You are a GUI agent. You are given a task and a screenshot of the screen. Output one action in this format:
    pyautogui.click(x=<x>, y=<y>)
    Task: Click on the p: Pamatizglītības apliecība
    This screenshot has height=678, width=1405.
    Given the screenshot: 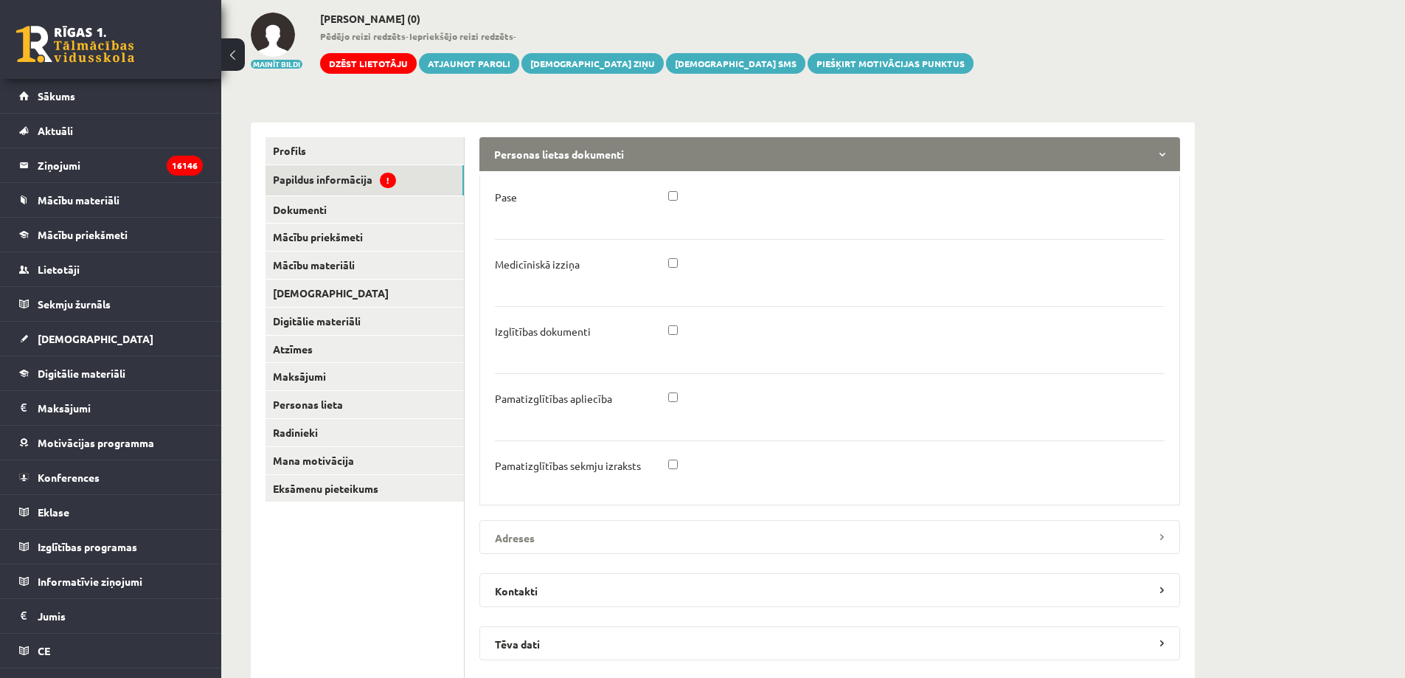 What is the action you would take?
    pyautogui.click(x=553, y=398)
    